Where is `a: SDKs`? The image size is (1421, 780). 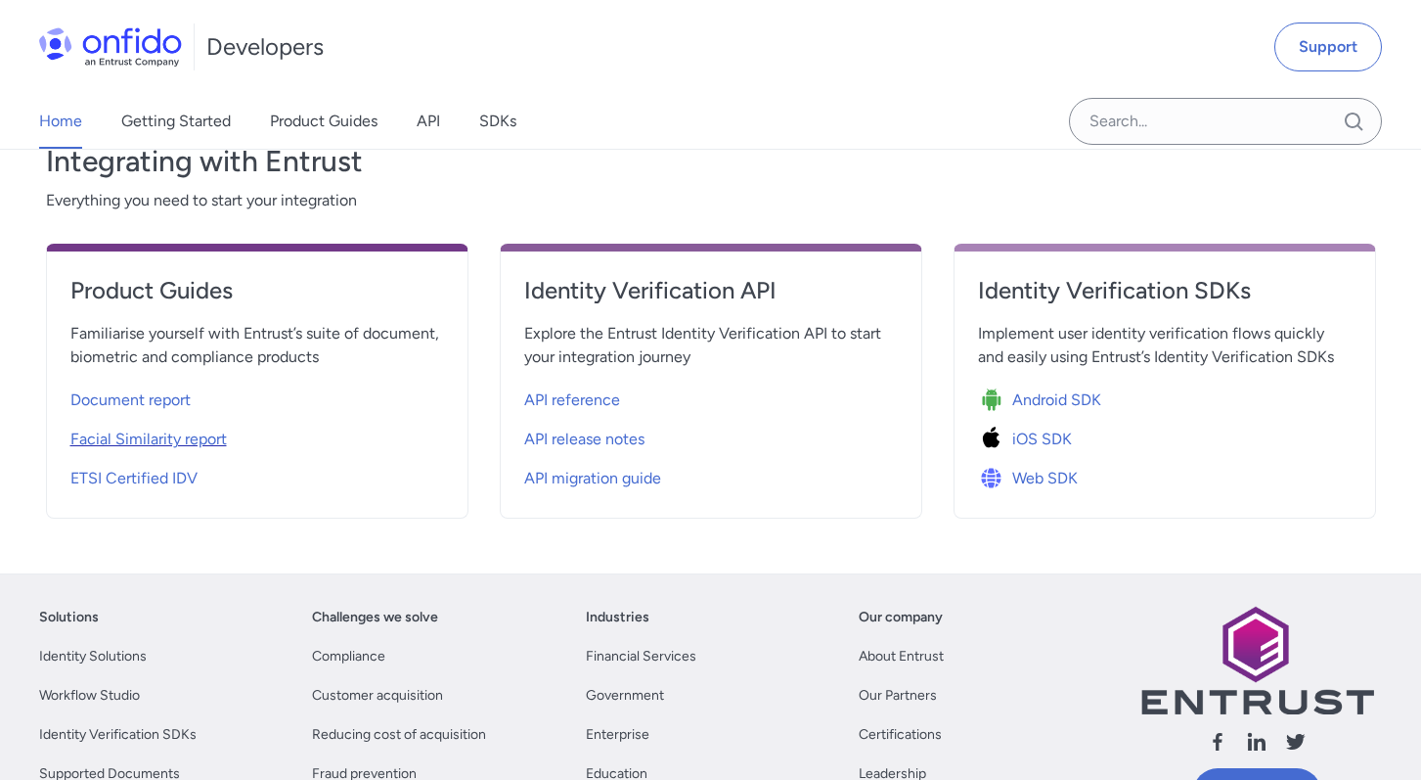
a: SDKs is located at coordinates (498, 121).